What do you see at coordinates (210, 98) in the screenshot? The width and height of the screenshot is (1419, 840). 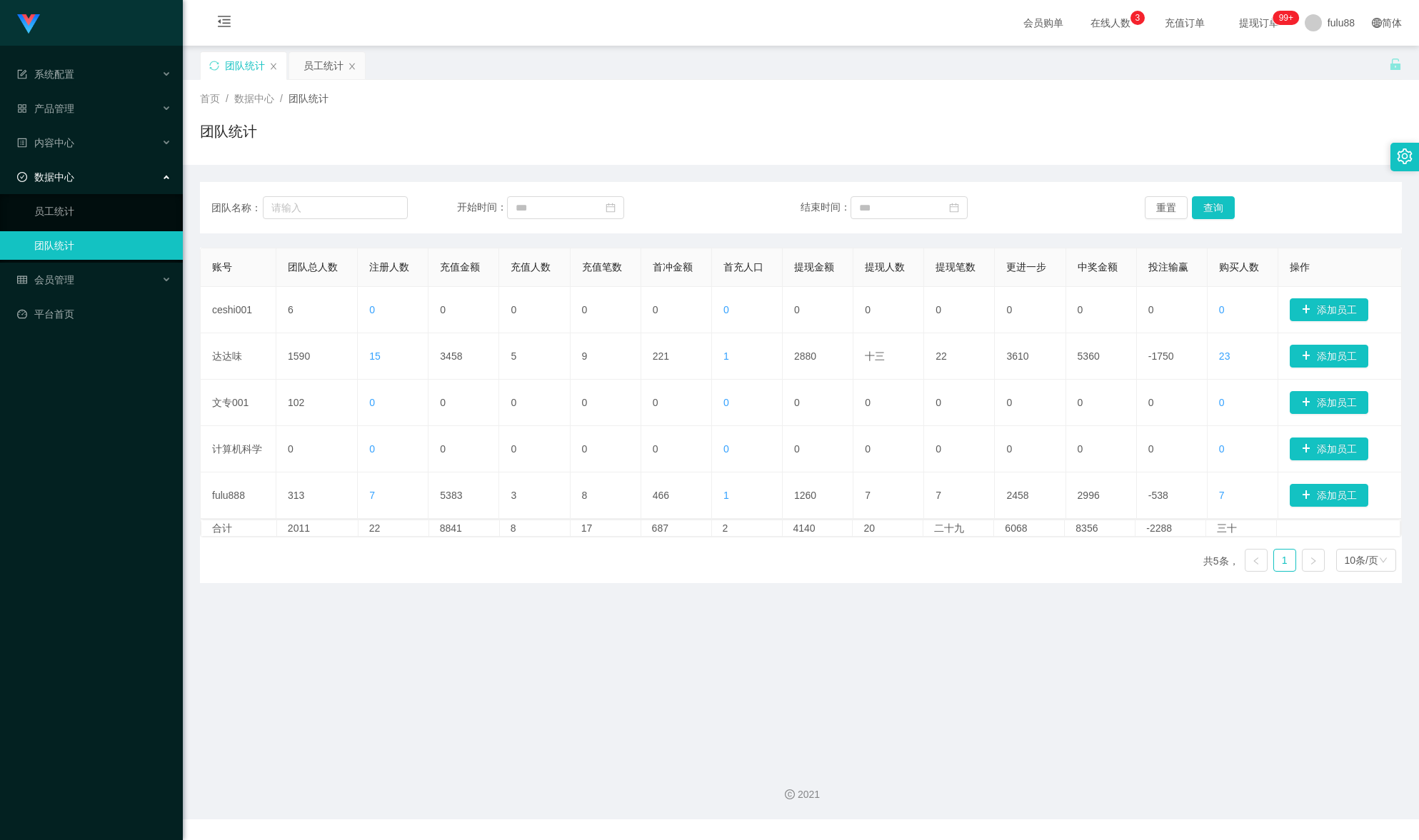 I see `font: 首页` at bounding box center [210, 98].